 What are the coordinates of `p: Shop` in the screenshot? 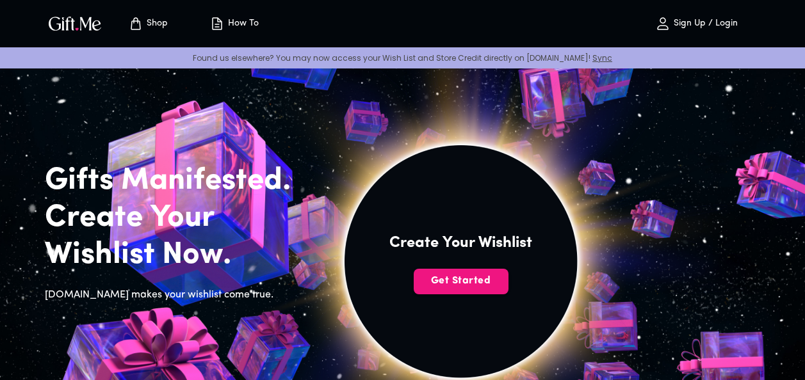 It's located at (156, 24).